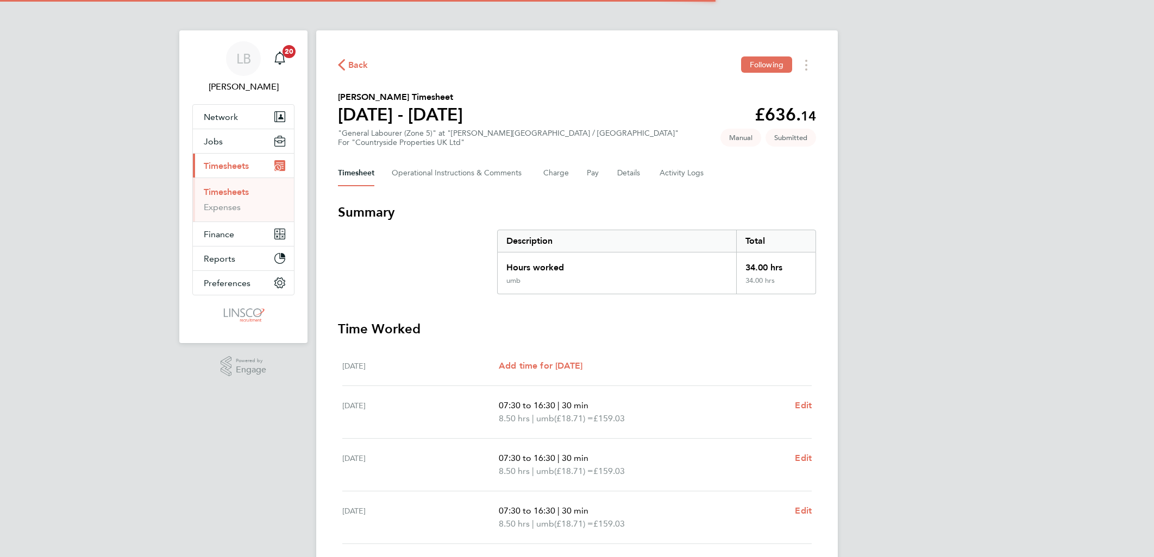 The image size is (1154, 557). Describe the element at coordinates (243, 87) in the screenshot. I see `span: Lauren Butler` at that location.